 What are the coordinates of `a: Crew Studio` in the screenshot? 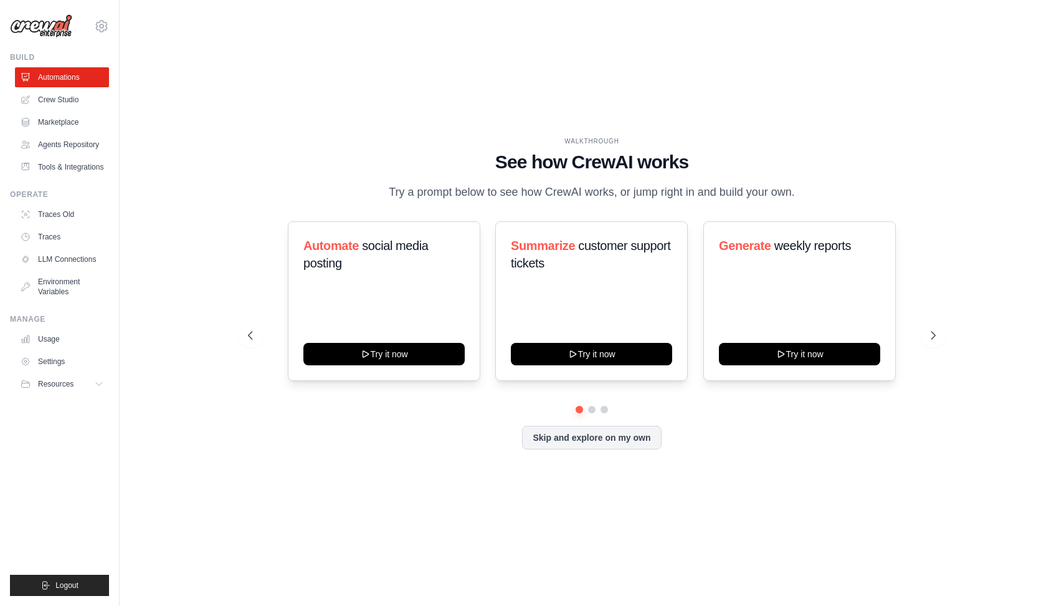 It's located at (62, 100).